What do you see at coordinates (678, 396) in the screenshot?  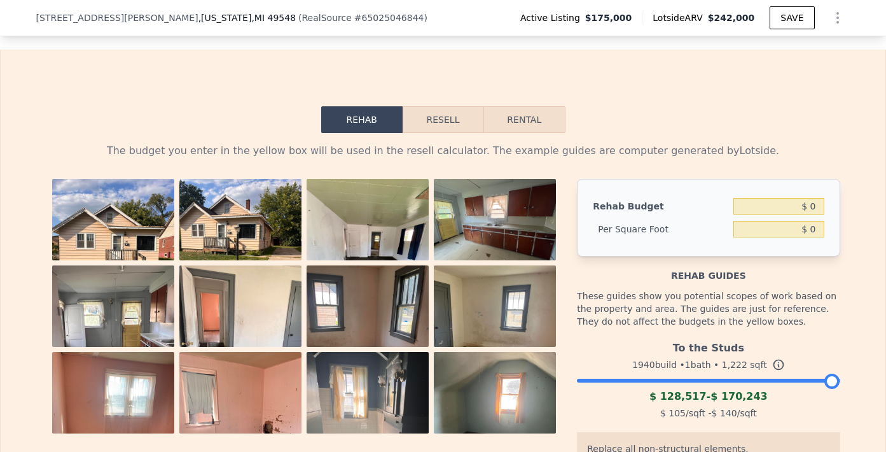 I see `span: $ 128,517` at bounding box center [678, 396].